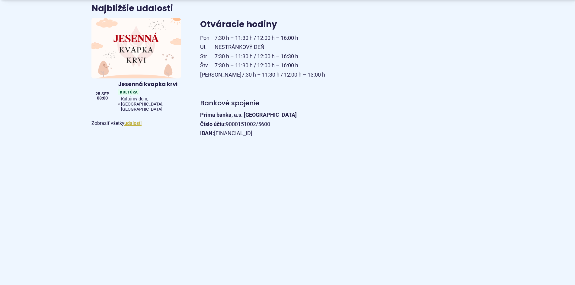 The image size is (575, 285). Describe the element at coordinates (207, 47) in the screenshot. I see `span: Ut` at that location.